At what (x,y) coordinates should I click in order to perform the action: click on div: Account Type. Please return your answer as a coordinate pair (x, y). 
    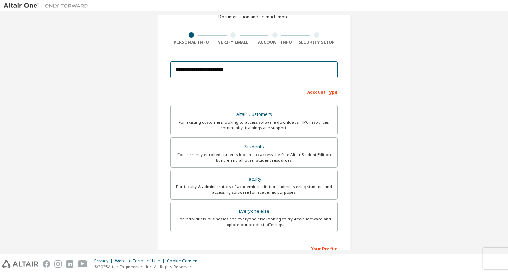
    Looking at the image, I should click on (254, 92).